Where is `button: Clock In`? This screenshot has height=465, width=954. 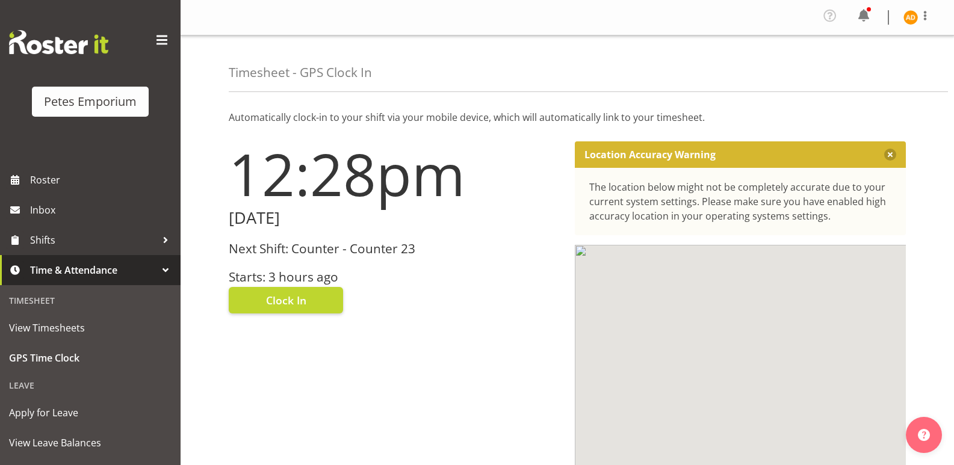
button: Clock In is located at coordinates (286, 300).